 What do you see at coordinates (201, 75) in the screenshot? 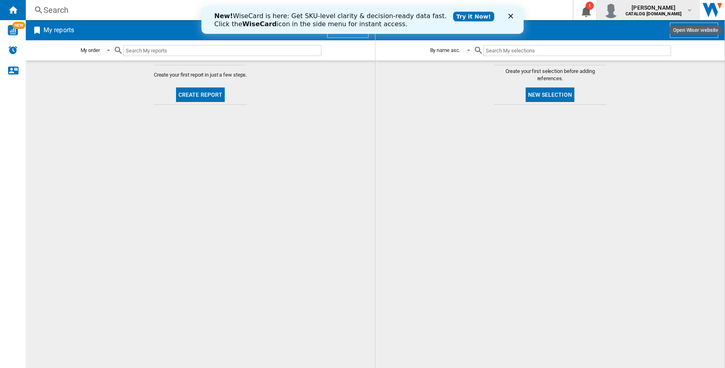
I see `span: Create your first report in just a few steps.` at bounding box center [201, 75].